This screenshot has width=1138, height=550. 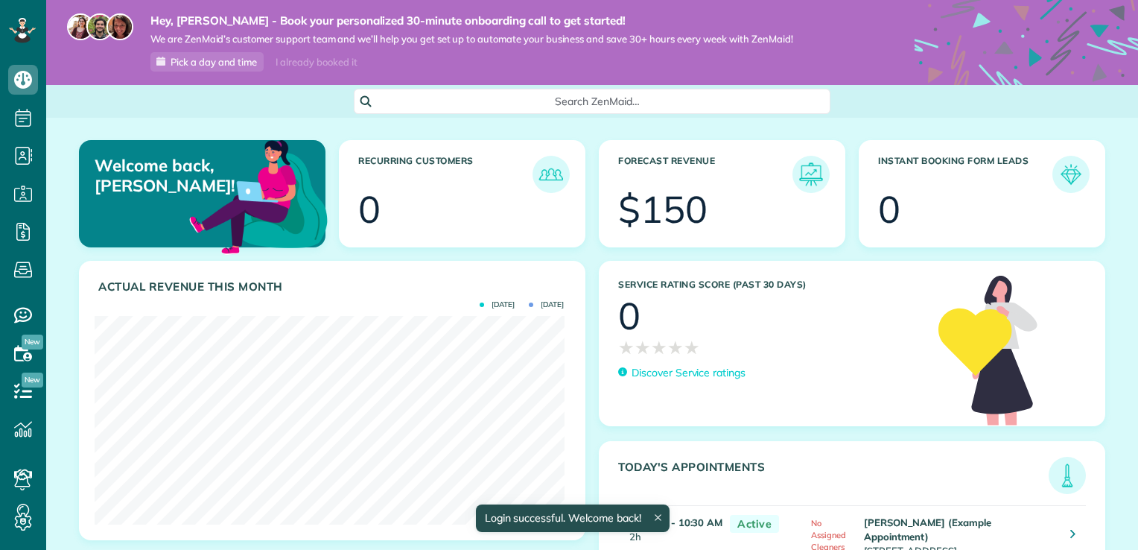 What do you see at coordinates (675, 522) in the screenshot?
I see `strong: 8:30 AM - 10:30 AM` at bounding box center [675, 522].